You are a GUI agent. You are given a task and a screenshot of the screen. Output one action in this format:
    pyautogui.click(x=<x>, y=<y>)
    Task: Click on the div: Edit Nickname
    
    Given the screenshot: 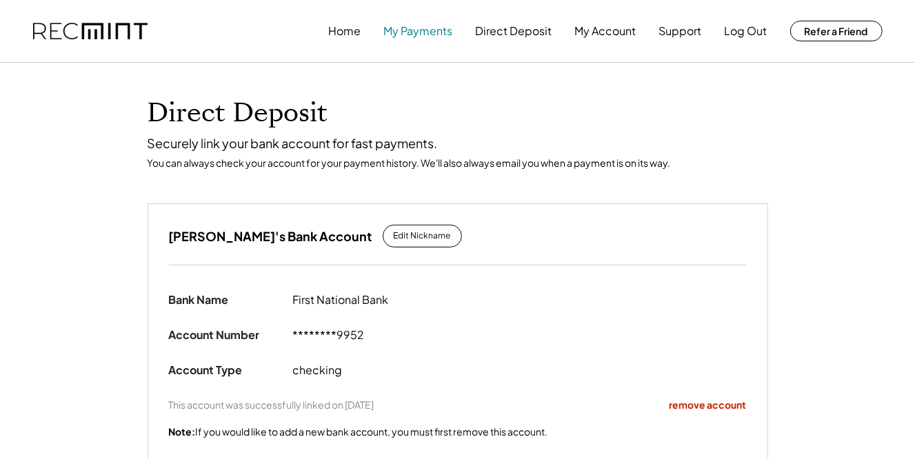 What is the action you would take?
    pyautogui.click(x=422, y=236)
    